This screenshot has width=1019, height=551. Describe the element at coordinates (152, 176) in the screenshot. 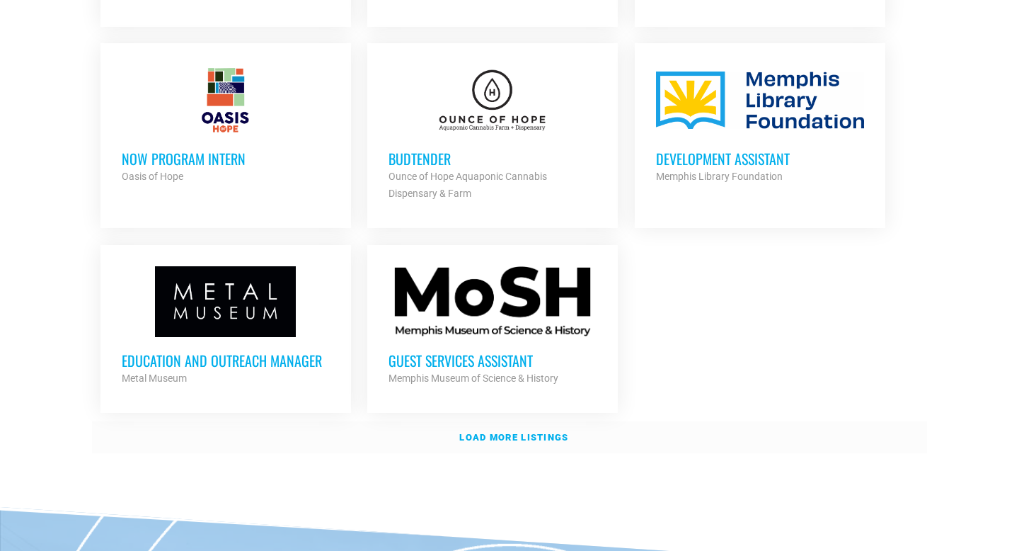

I see `strong: Oasis of Hope` at that location.